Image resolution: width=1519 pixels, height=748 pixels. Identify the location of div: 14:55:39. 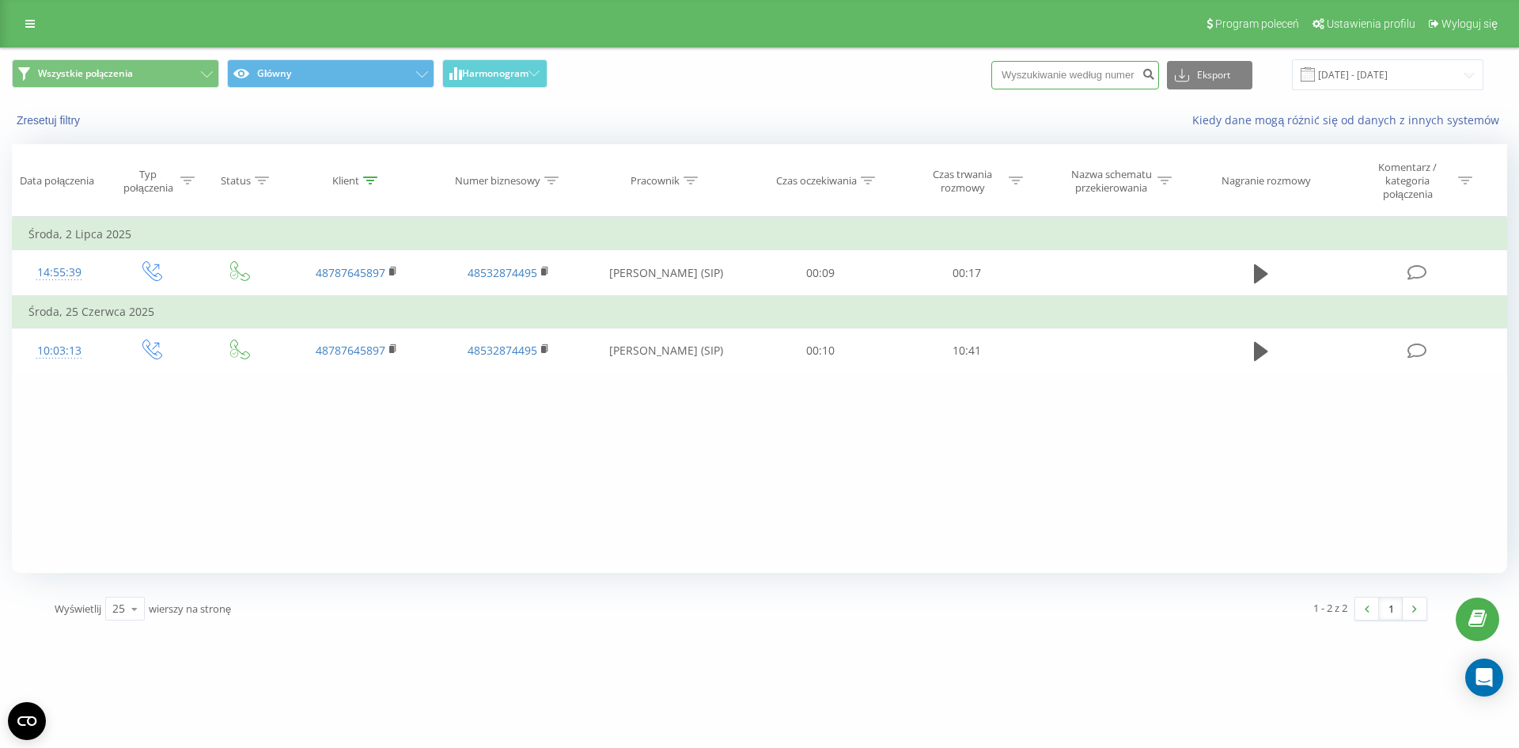
(59, 272).